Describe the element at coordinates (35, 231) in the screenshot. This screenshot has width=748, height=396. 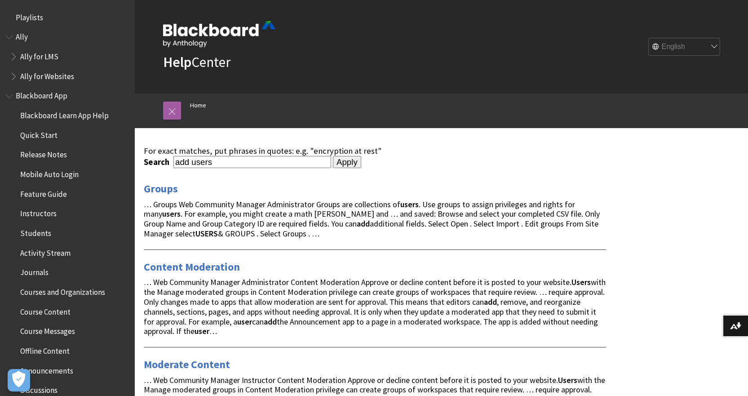
I see `span: Students` at that location.